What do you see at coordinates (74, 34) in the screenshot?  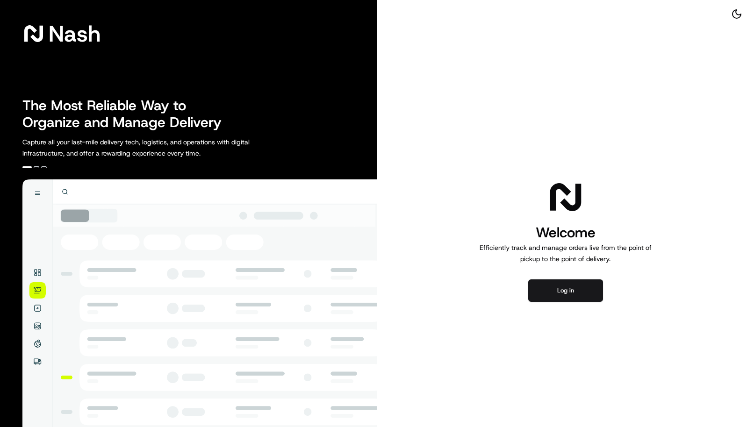 I see `span: Nash` at bounding box center [74, 34].